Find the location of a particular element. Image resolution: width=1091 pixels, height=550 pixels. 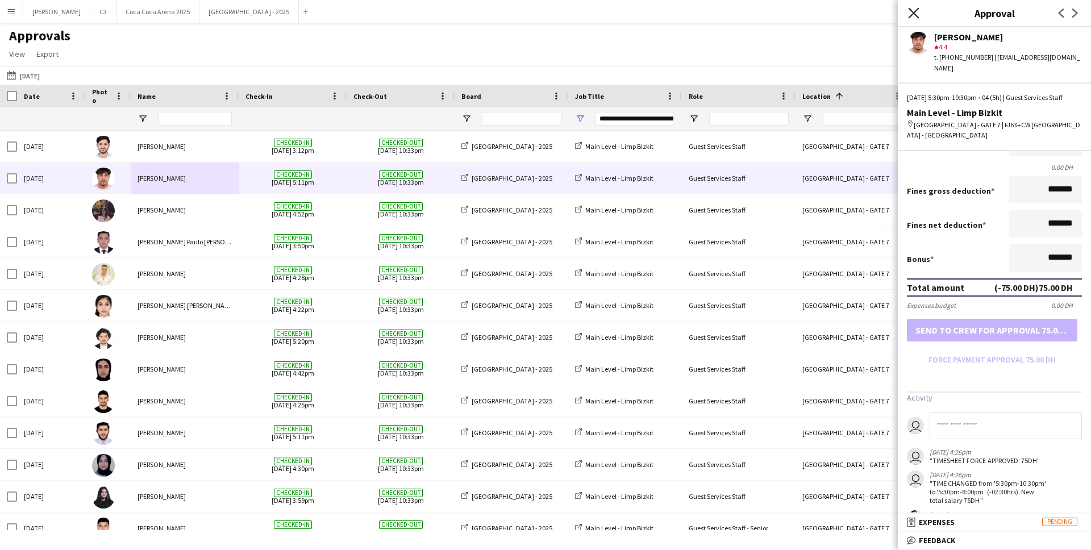

img: Mostafa Haider is located at coordinates (103, 529).